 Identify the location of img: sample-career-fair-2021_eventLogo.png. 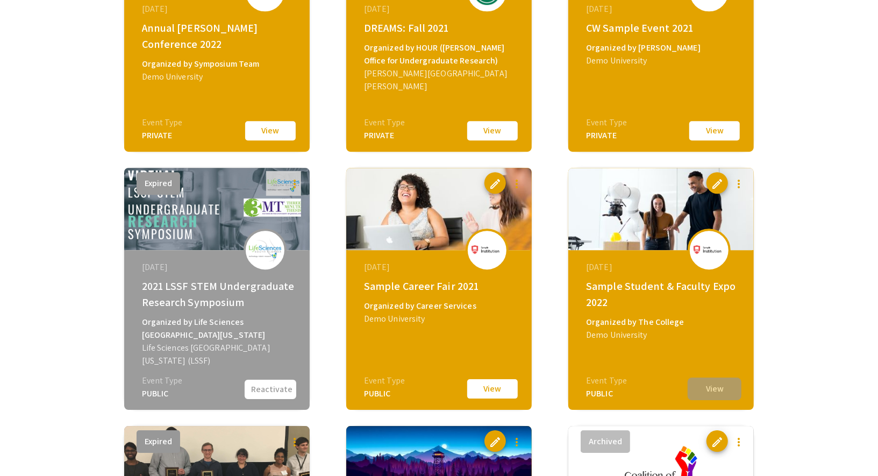
(487, 249).